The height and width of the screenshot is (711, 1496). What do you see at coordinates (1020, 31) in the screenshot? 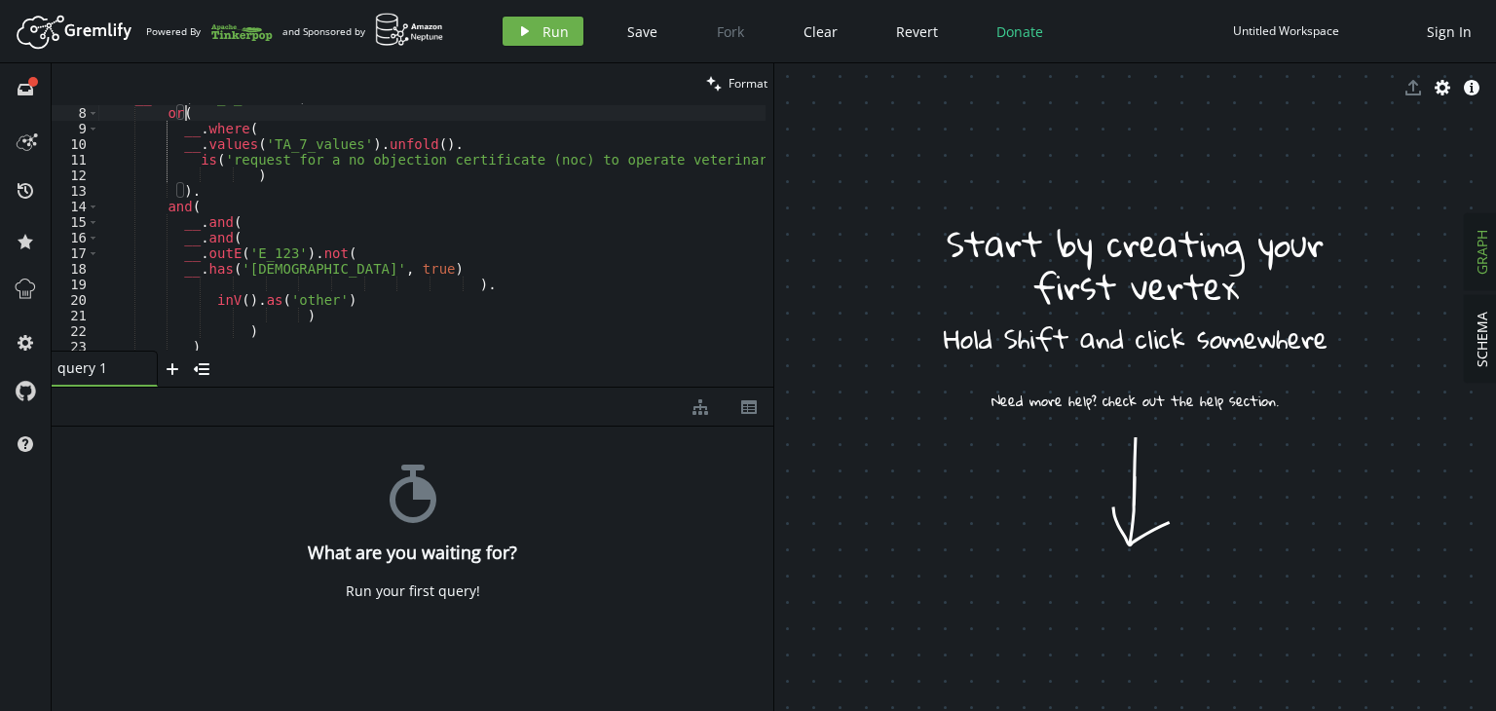
I see `span: Donate` at bounding box center [1020, 31].